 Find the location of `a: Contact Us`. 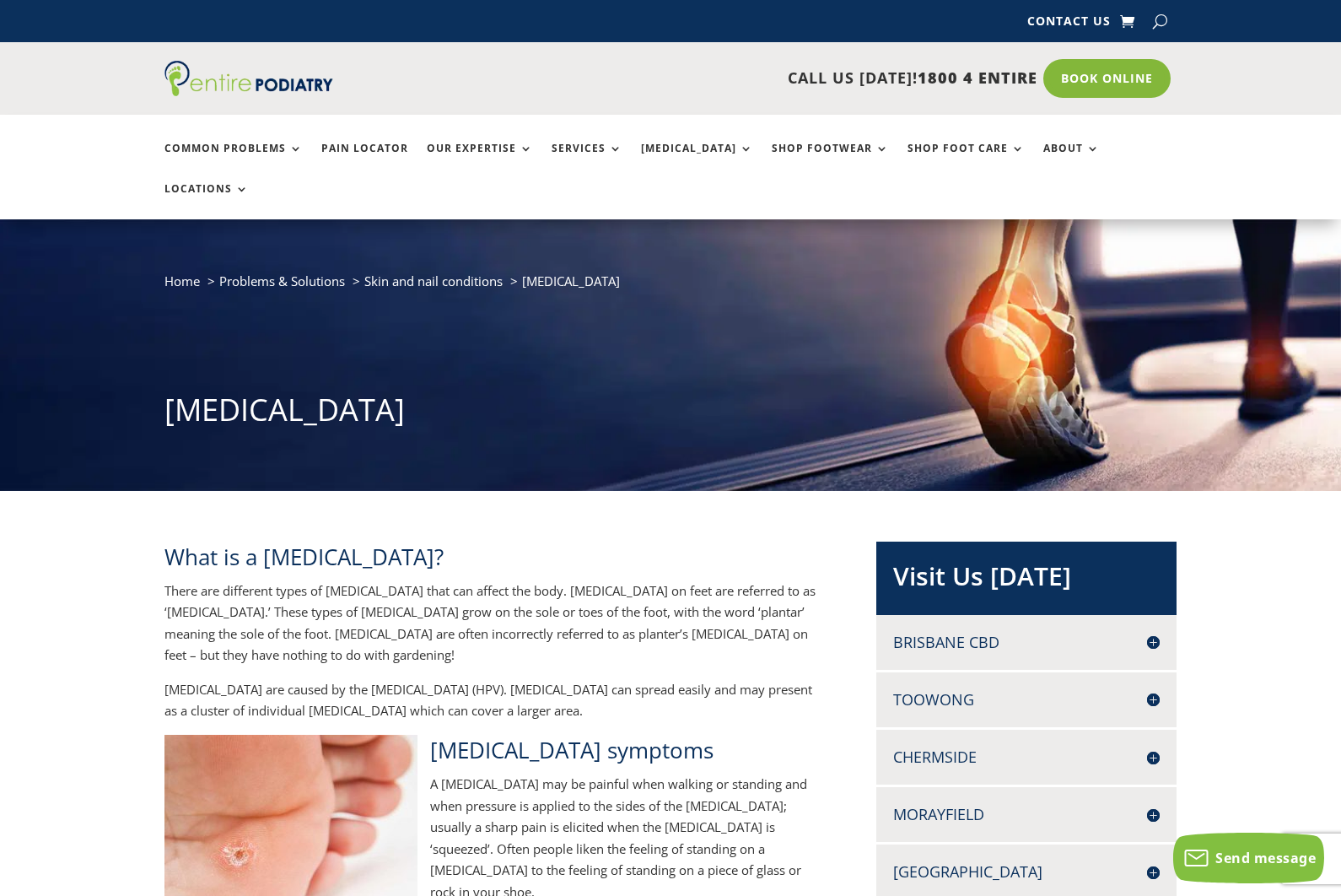

a: Contact Us is located at coordinates (1068, 24).